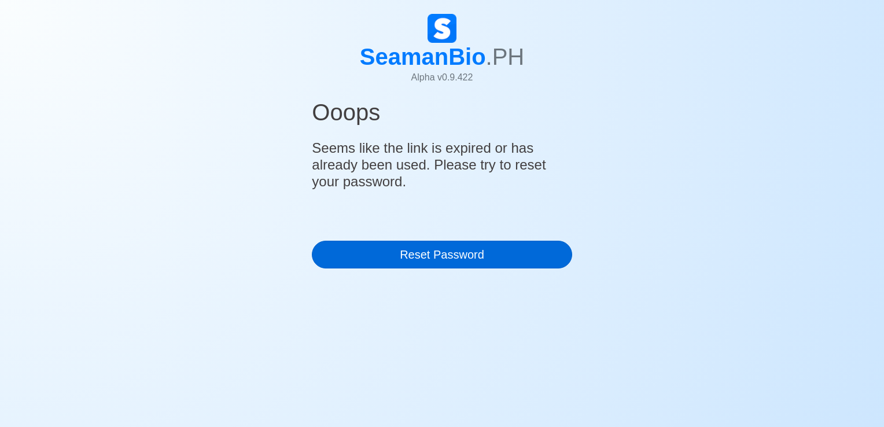  I want to click on a: SeamanBio.PHAlpha v0.9.422, so click(442, 54).